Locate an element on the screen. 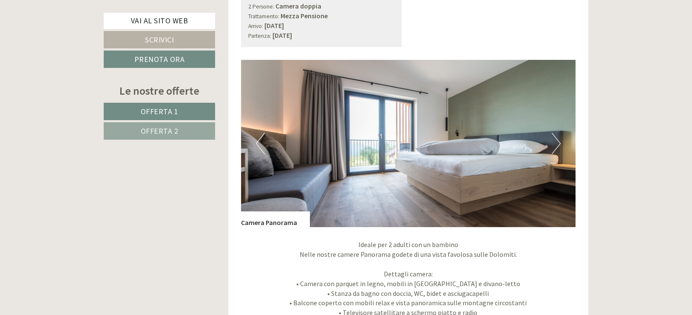  div: Camera Panorama is located at coordinates (275, 220).